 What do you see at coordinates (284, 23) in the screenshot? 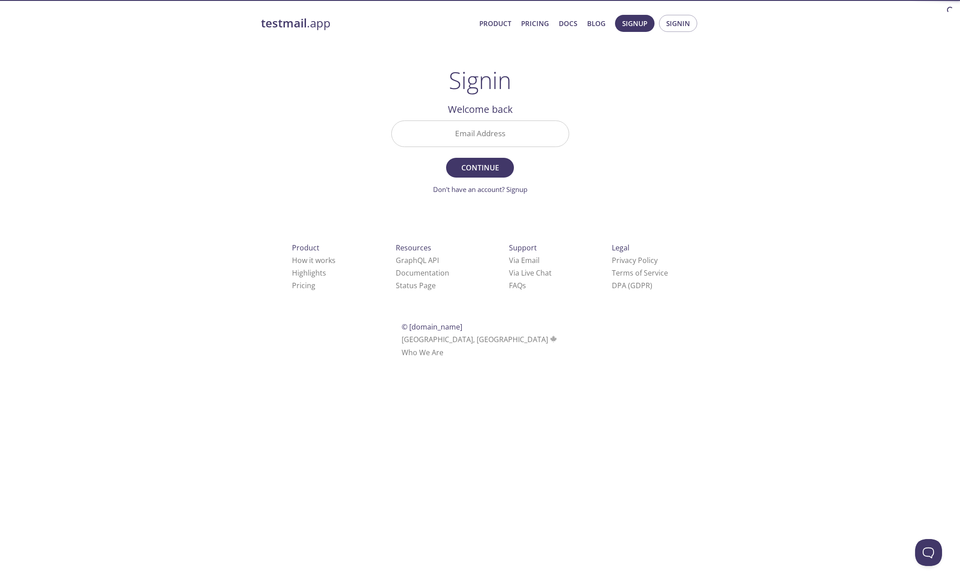
I see `strong: testmail` at bounding box center [284, 23].